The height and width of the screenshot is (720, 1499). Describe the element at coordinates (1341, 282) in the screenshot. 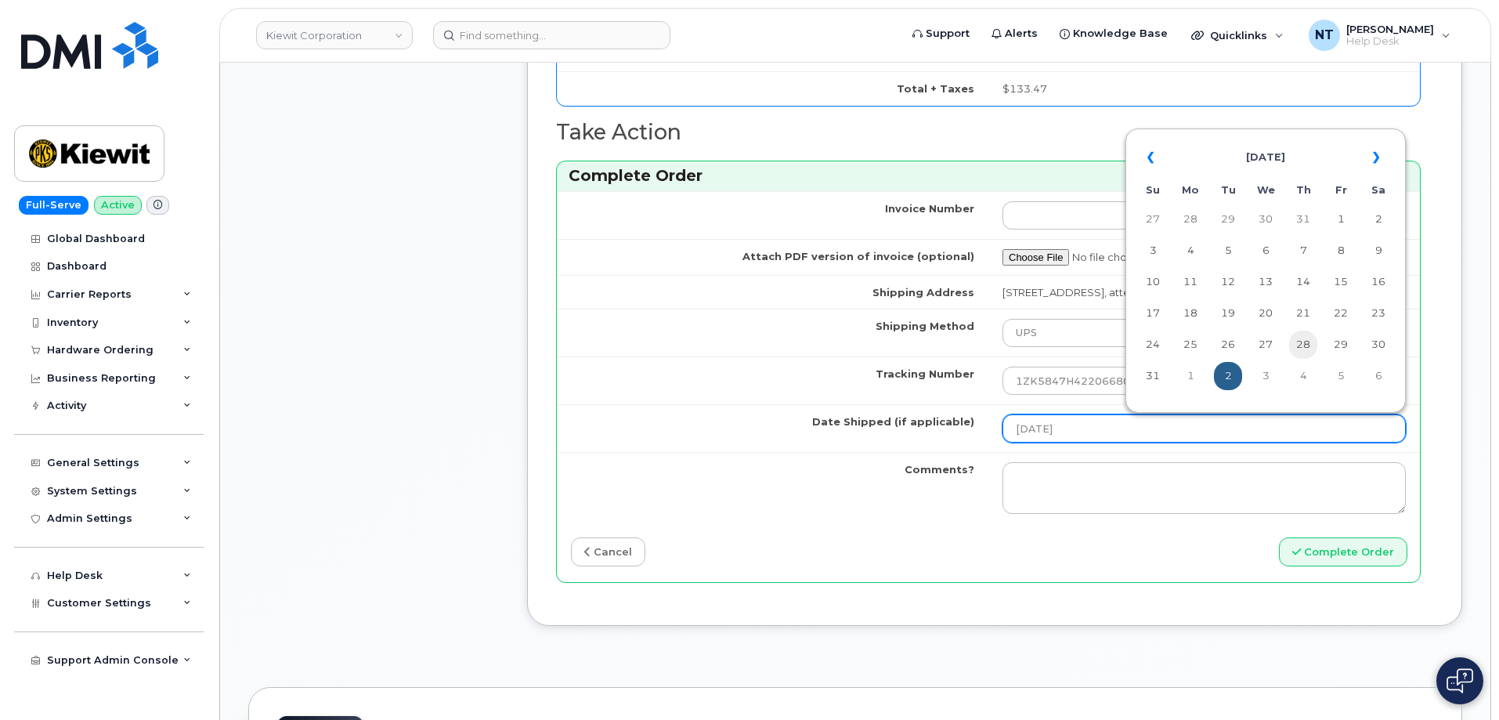

I see `td: 15` at that location.